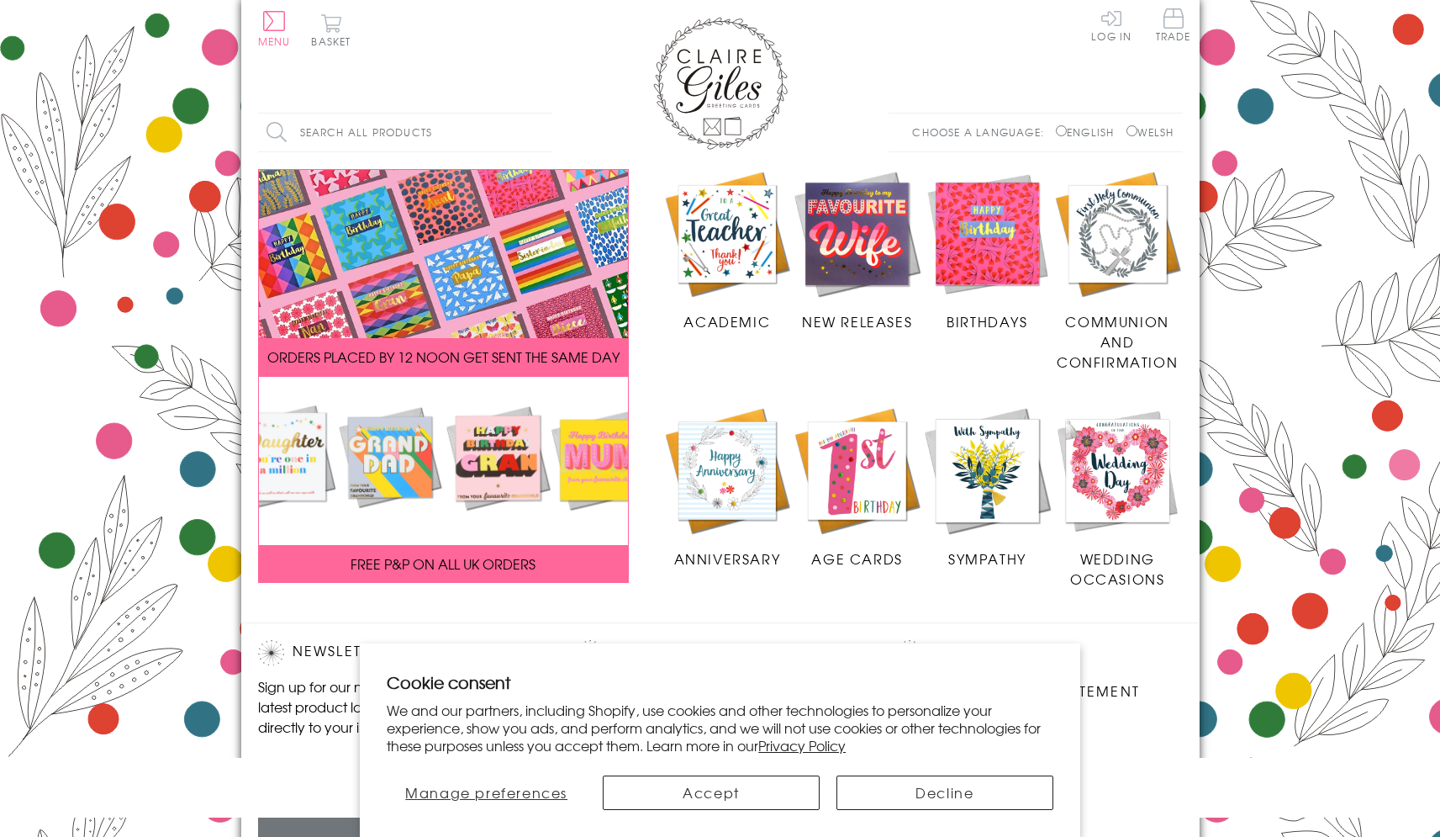 This screenshot has height=837, width=1440. What do you see at coordinates (401, 652) in the screenshot?
I see `h2: Newsletter` at bounding box center [401, 652].